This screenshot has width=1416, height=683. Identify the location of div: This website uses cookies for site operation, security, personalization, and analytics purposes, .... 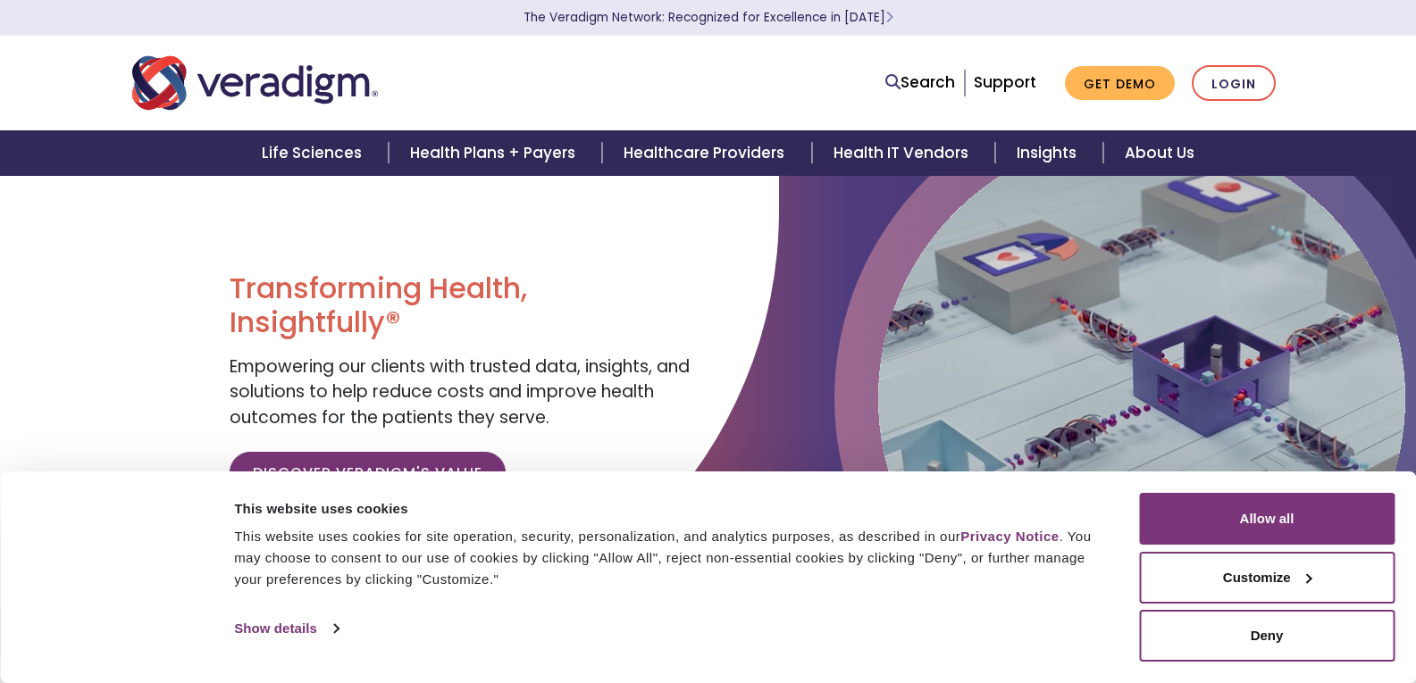
(666, 558).